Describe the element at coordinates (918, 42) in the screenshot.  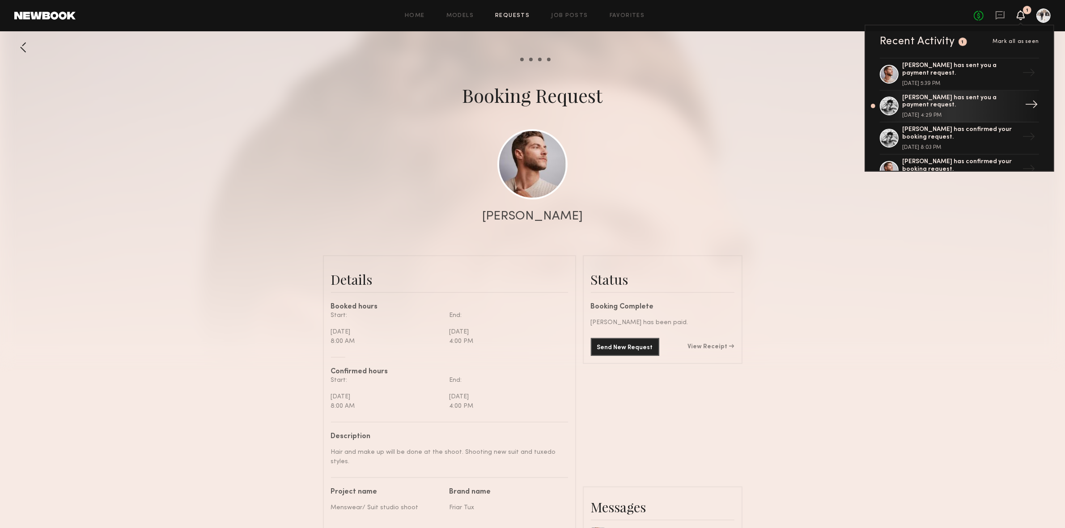
I see `div: Recent Activity` at that location.